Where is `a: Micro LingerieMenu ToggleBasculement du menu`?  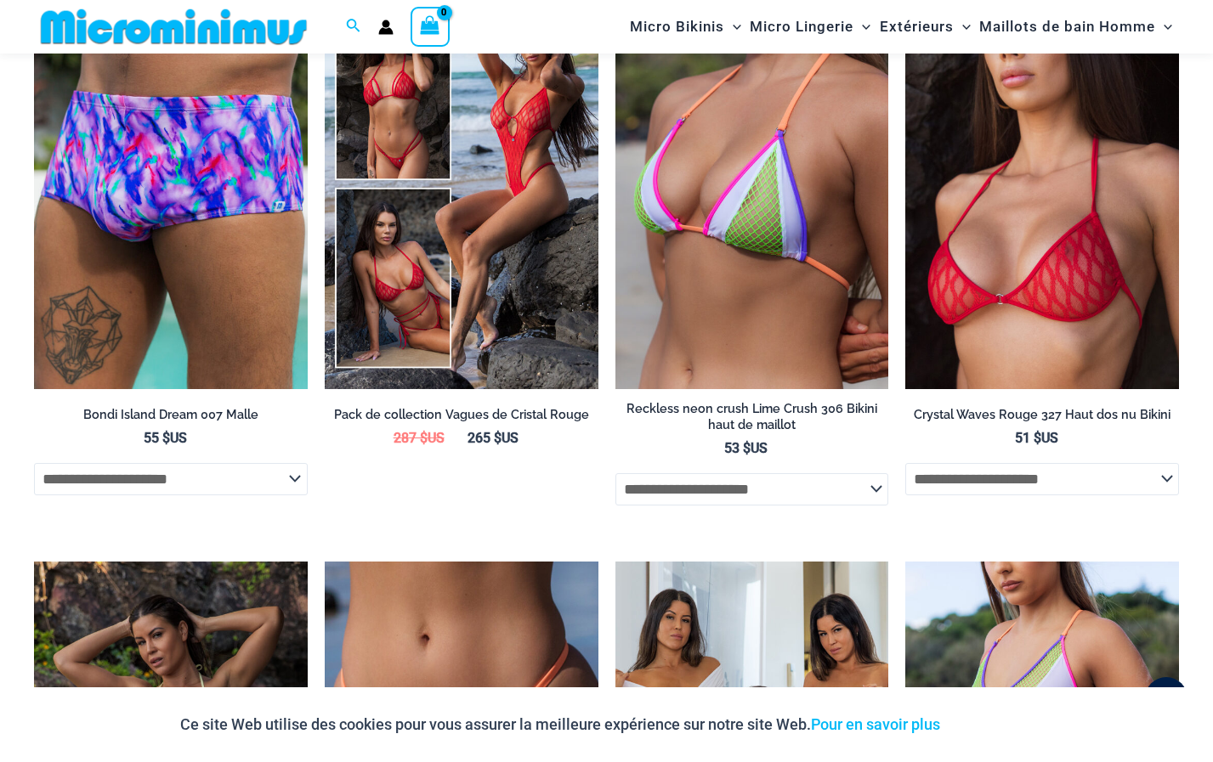
a: Micro LingerieMenu ToggleBasculement du menu is located at coordinates (810, 26).